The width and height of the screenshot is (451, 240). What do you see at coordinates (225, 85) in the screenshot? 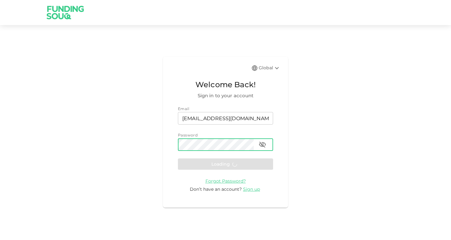
I see `span: Welcome Back!` at bounding box center [225, 85].